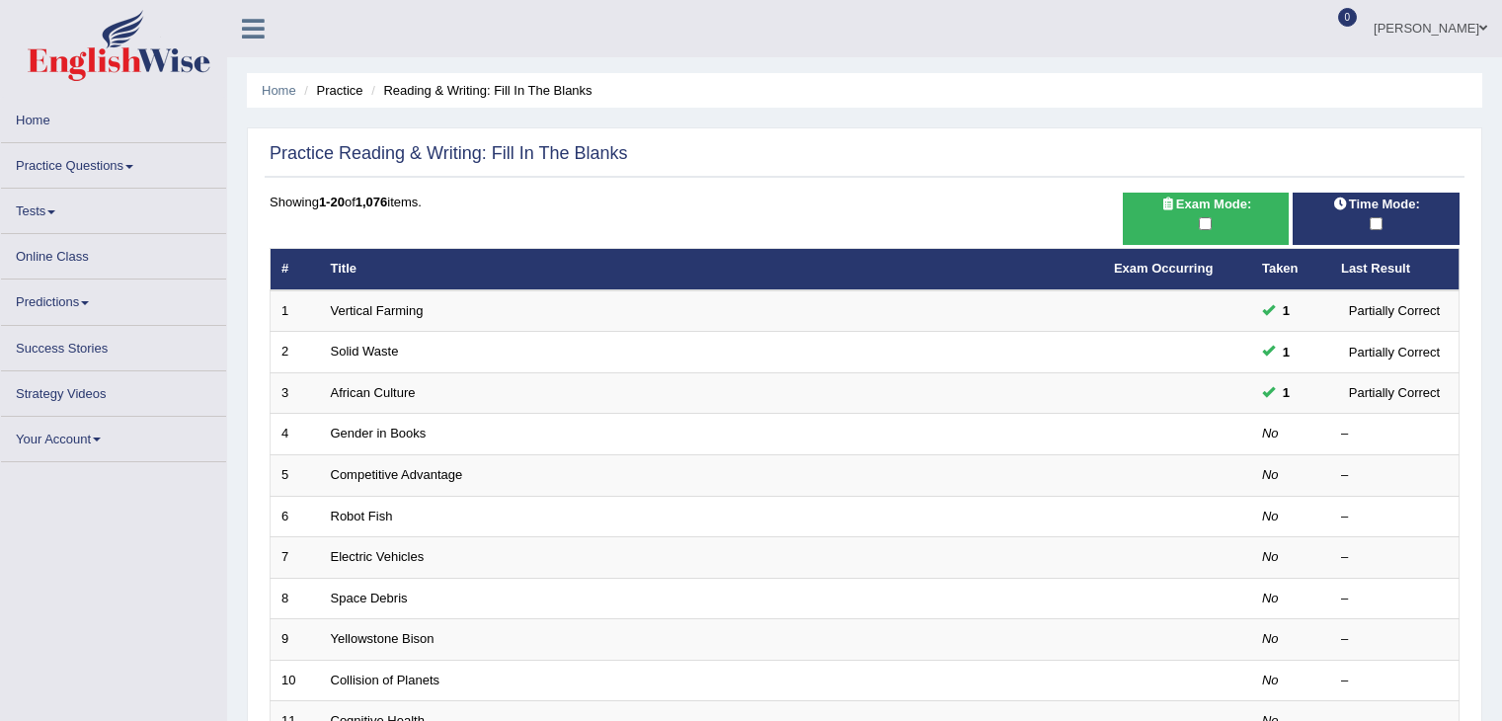  Describe the element at coordinates (295, 393) in the screenshot. I see `td: 3` at that location.